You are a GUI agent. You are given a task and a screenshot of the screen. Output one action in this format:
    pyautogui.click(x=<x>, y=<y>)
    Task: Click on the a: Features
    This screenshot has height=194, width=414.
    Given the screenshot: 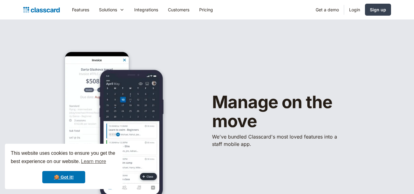 What is the action you would take?
    pyautogui.click(x=81, y=10)
    